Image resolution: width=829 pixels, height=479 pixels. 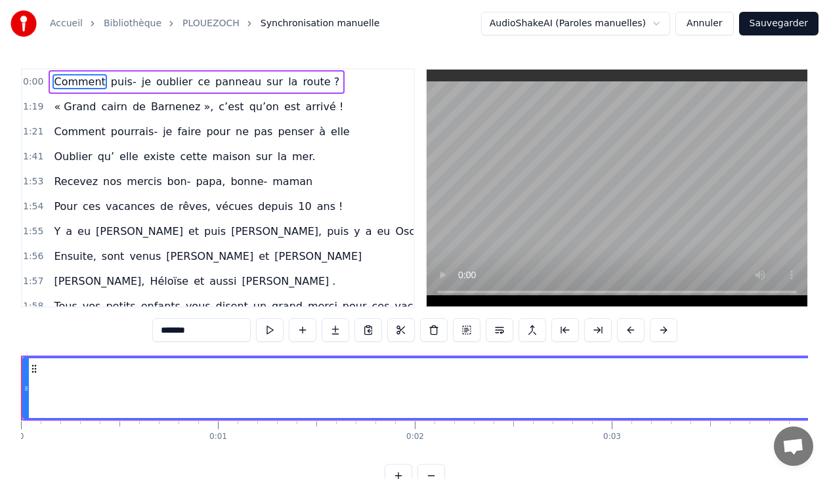 I want to click on span: existe, so click(x=160, y=156).